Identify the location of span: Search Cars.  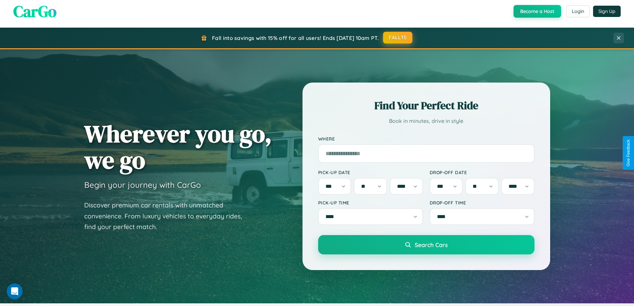
(431, 244).